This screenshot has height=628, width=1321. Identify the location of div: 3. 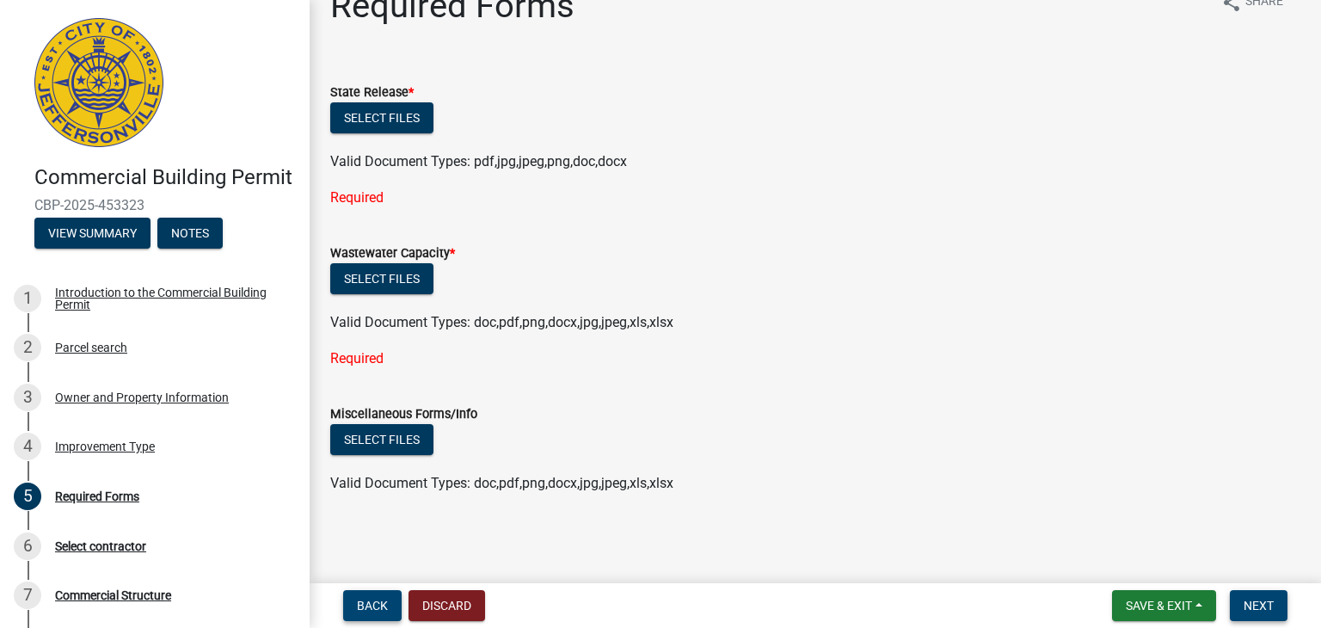
(28, 397).